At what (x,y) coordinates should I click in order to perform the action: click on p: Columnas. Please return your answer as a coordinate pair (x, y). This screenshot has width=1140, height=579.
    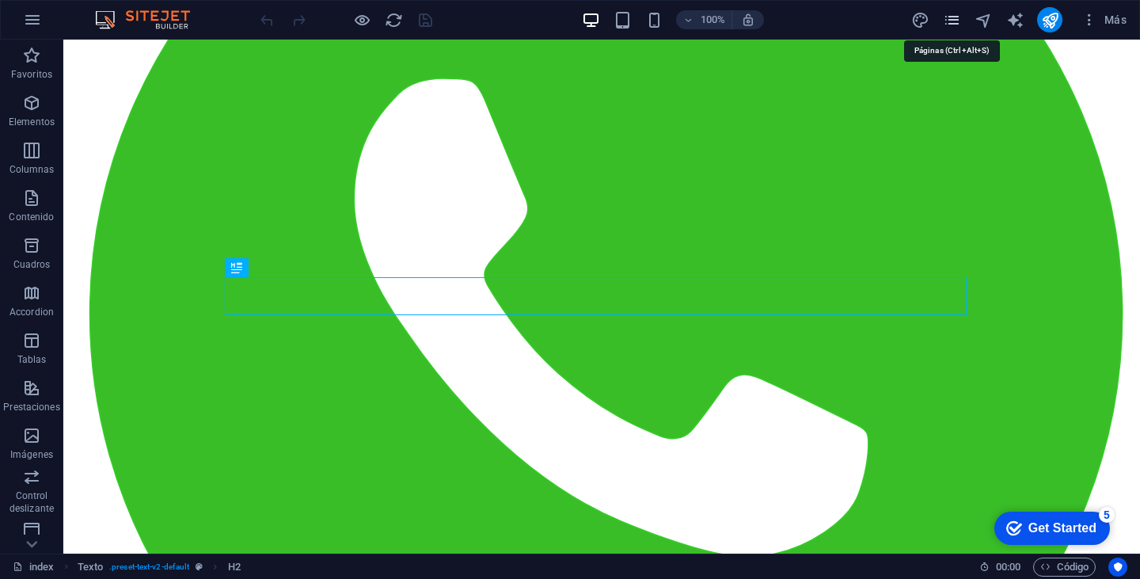
    Looking at the image, I should click on (32, 169).